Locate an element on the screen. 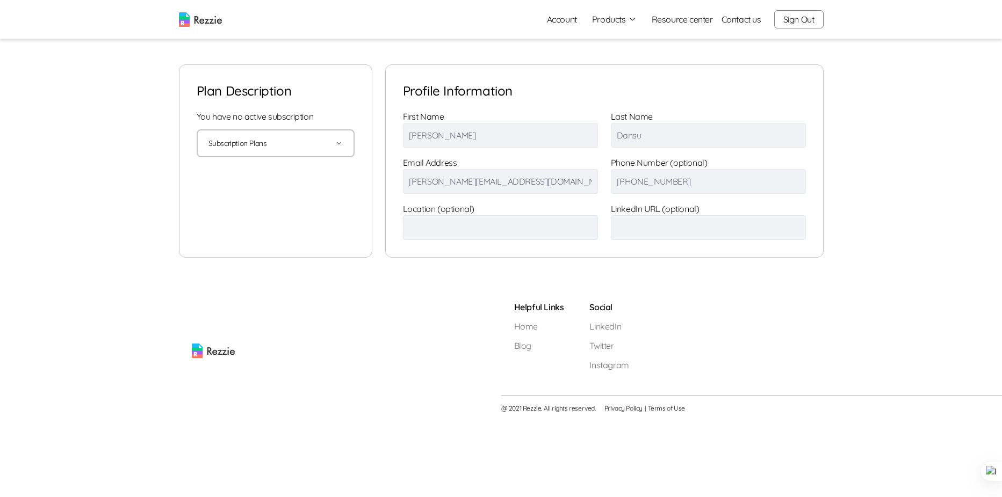 The image size is (1002, 497). a: Instagram is located at coordinates (609, 365).